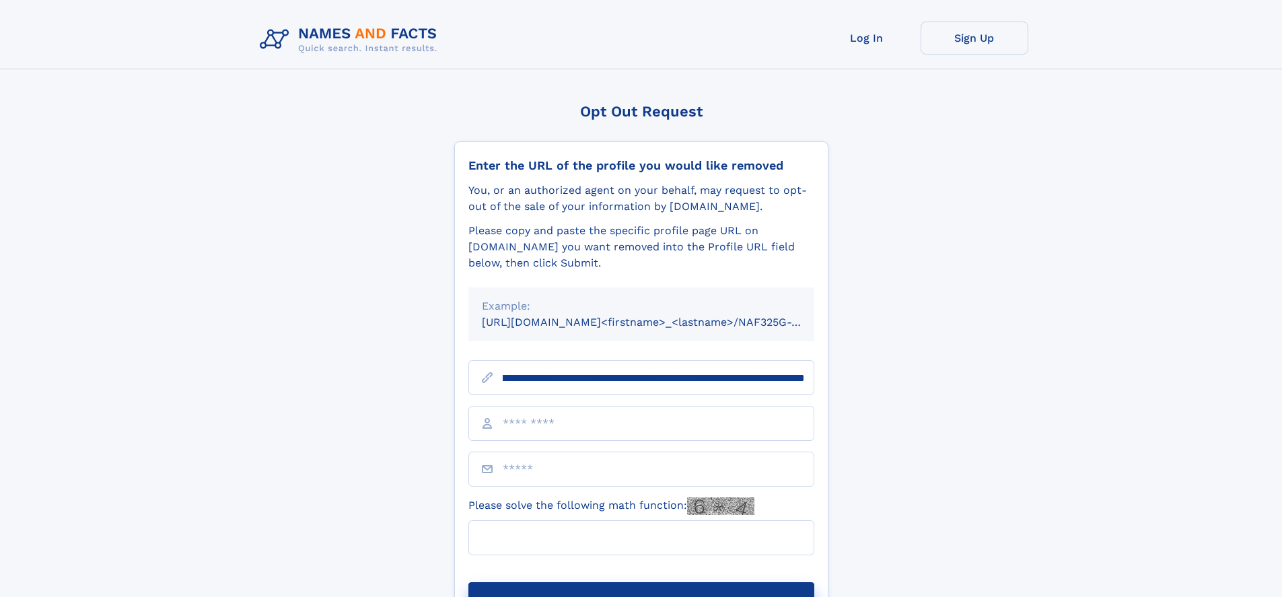  Describe the element at coordinates (351, 40) in the screenshot. I see `img: Logo Names and Facts` at that location.